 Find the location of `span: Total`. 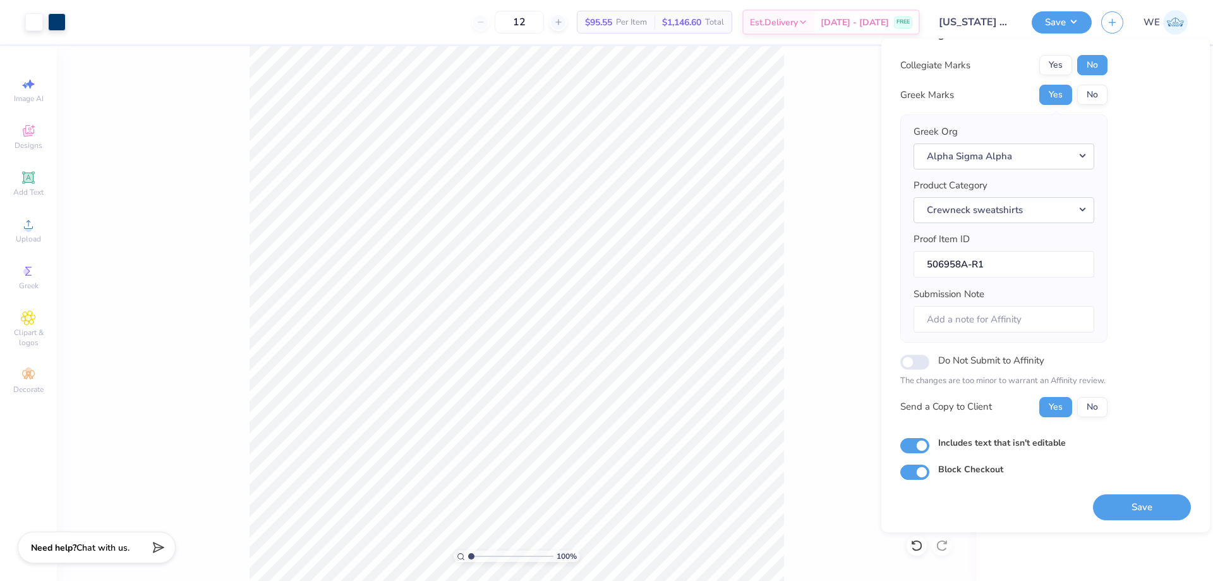

span: Total is located at coordinates (715, 22).